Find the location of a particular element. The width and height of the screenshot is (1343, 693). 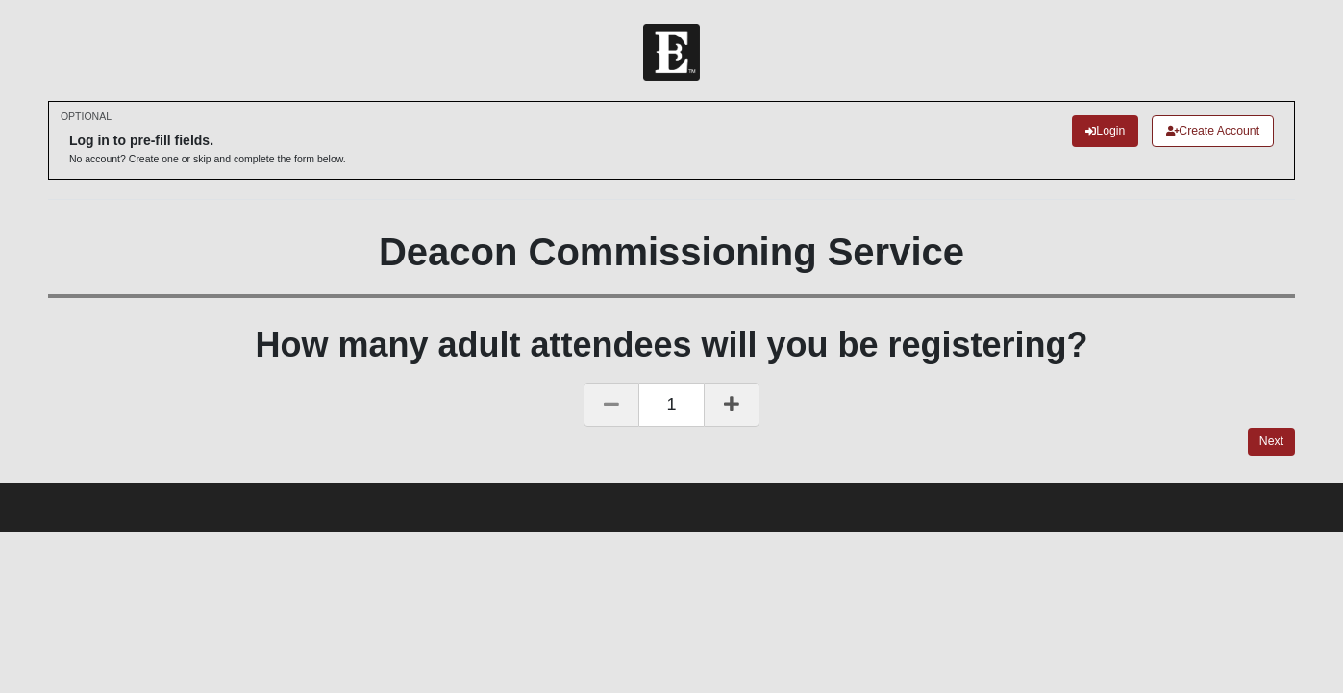

a: Next is located at coordinates (1271, 441).